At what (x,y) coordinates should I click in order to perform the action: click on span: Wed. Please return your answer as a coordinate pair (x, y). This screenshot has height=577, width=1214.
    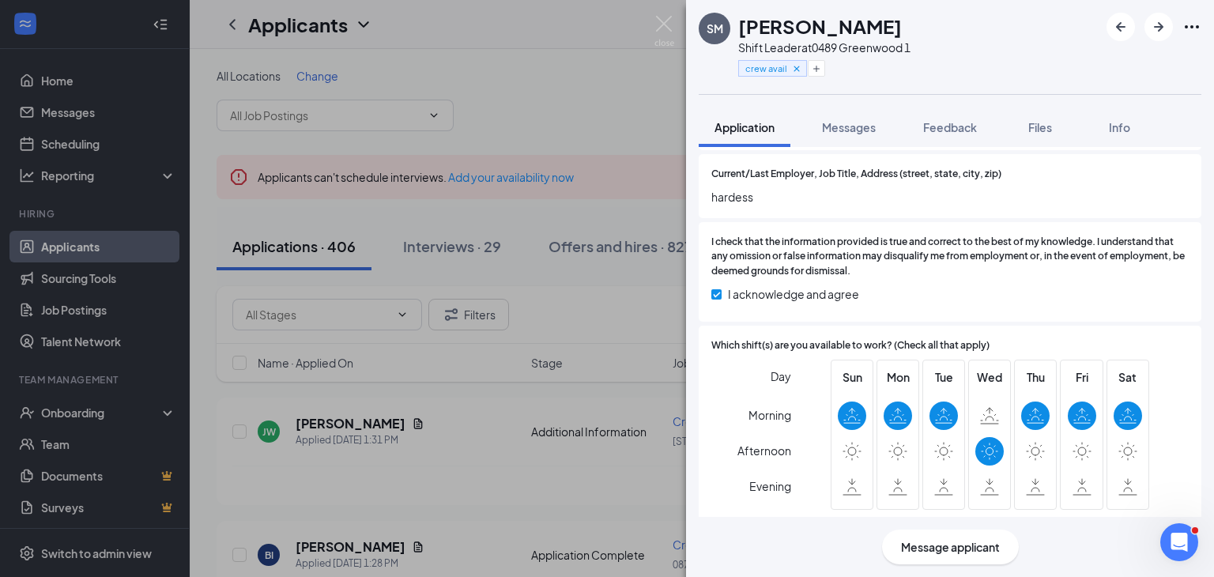
    Looking at the image, I should click on (989, 377).